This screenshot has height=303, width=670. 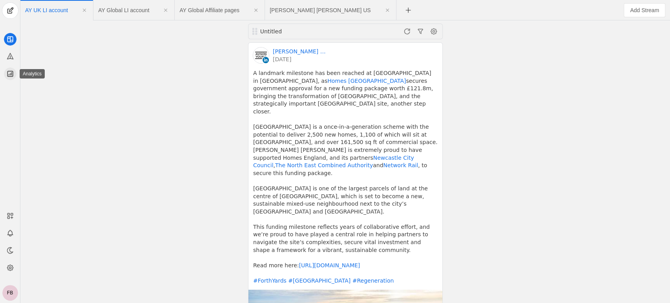 I want to click on div: FB, so click(x=10, y=293).